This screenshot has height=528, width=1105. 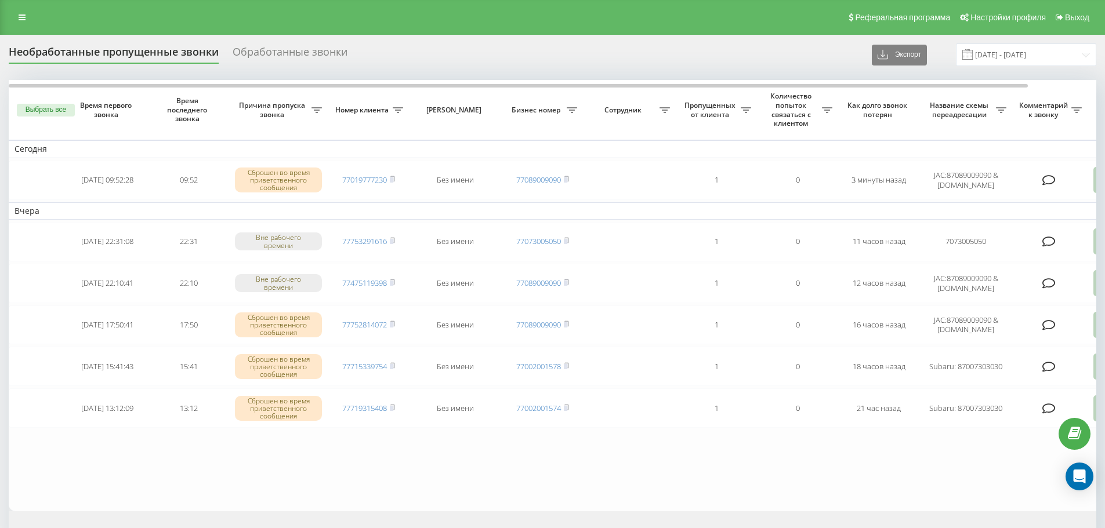 What do you see at coordinates (538, 408) in the screenshot?
I see `a: 77002001574` at bounding box center [538, 408].